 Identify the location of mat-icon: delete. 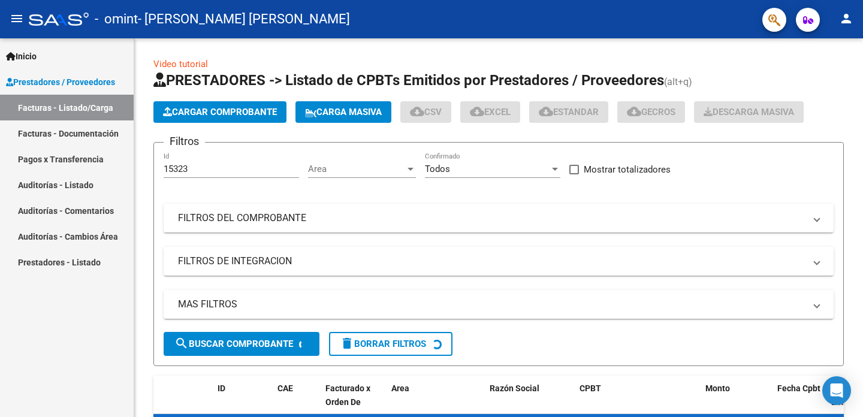
(347, 343).